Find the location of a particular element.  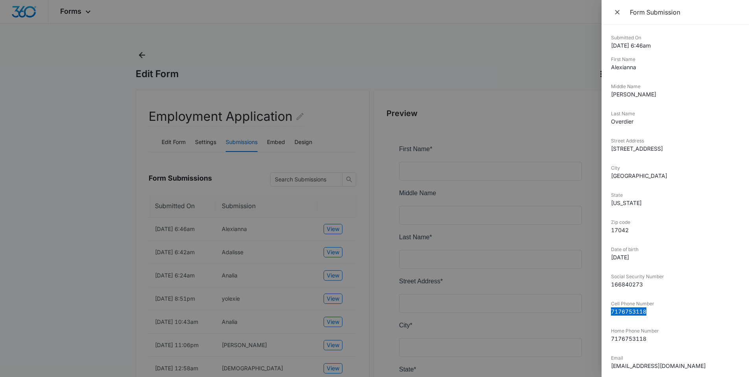

dd: Overdier is located at coordinates (675, 121).